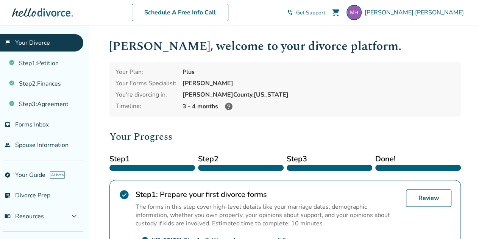 Image resolution: width=479 pixels, height=239 pixels. What do you see at coordinates (418, 159) in the screenshot?
I see `span: Done!` at bounding box center [418, 159].